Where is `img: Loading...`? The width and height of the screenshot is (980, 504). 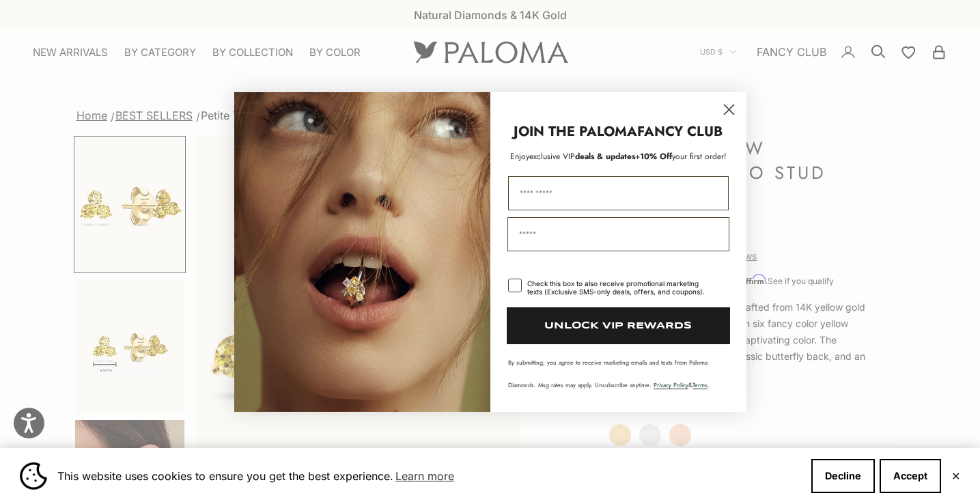
img: Loading... is located at coordinates (362, 251).